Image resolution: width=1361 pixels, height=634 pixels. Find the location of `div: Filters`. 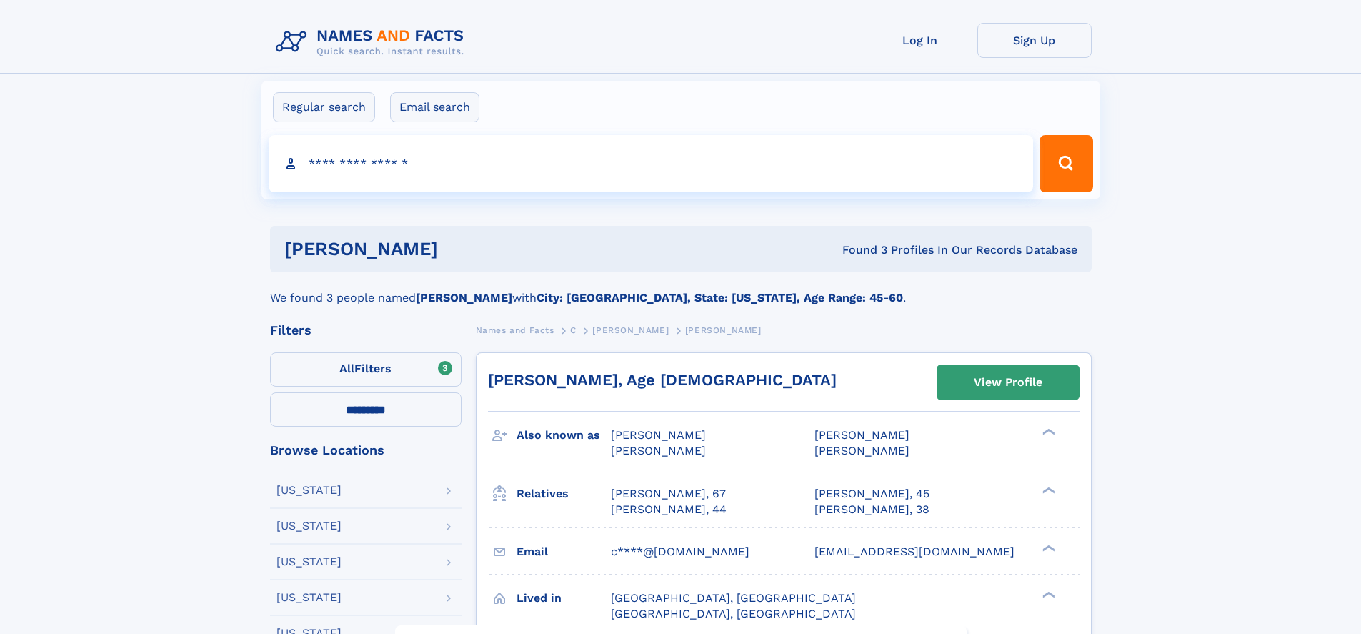

div: Filters is located at coordinates (366, 330).